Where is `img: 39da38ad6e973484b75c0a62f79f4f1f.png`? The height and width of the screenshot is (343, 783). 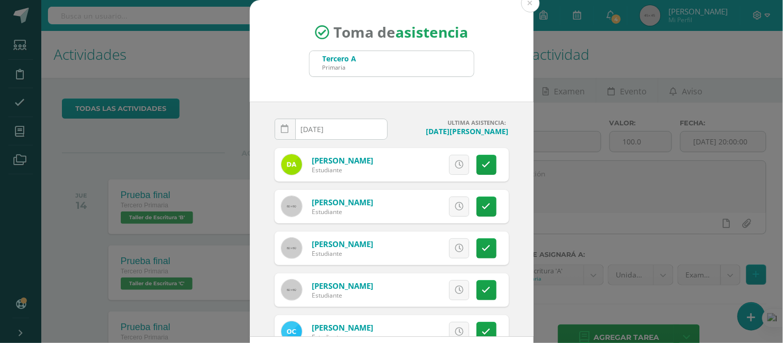 img: 39da38ad6e973484b75c0a62f79f4f1f.png is located at coordinates (291, 165).